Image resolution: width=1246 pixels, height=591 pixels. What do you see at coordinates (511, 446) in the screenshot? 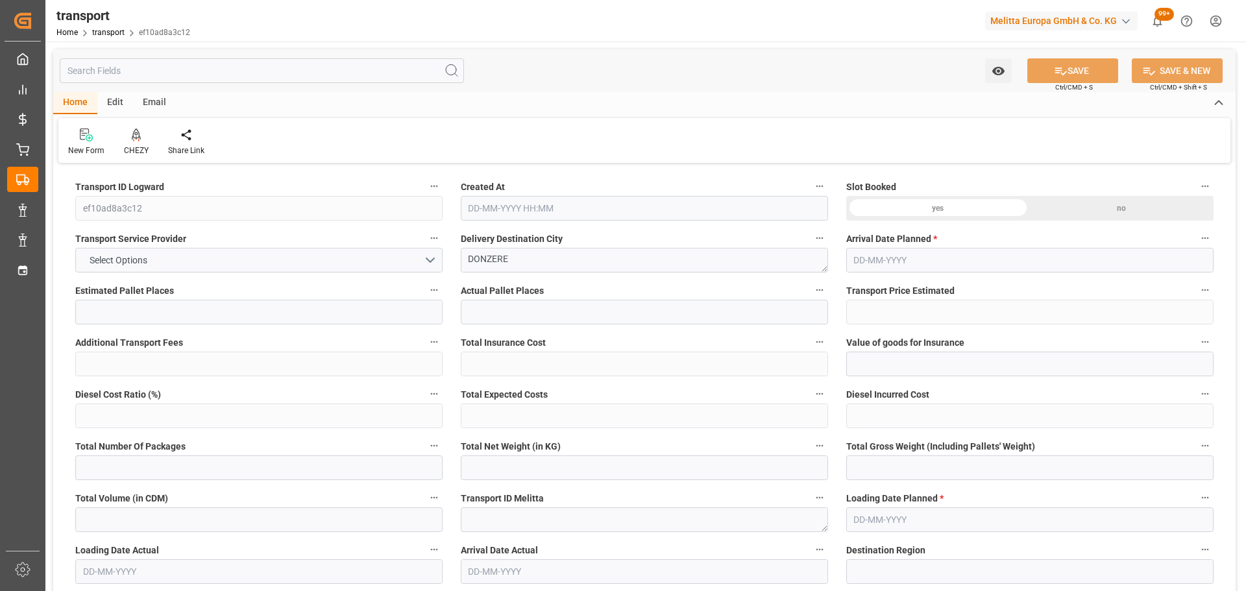
I see `span: Total Net Weight (in KG)` at bounding box center [511, 446].